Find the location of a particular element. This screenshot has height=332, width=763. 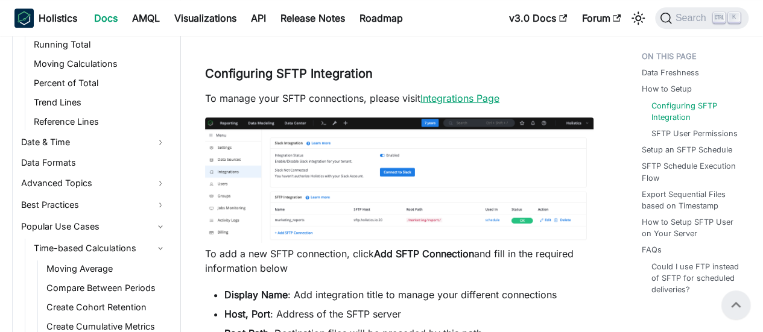

a: SFTP User Permissions is located at coordinates (694, 133).